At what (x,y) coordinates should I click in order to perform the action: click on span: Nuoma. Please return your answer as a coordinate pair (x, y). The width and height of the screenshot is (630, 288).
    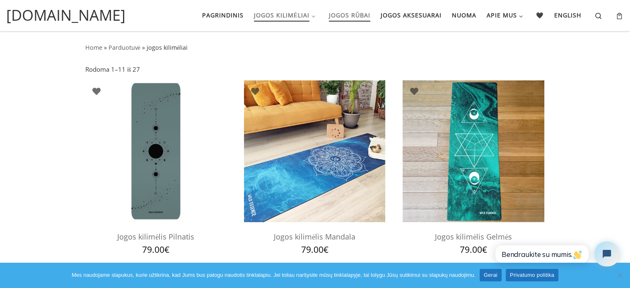
    Looking at the image, I should click on (464, 14).